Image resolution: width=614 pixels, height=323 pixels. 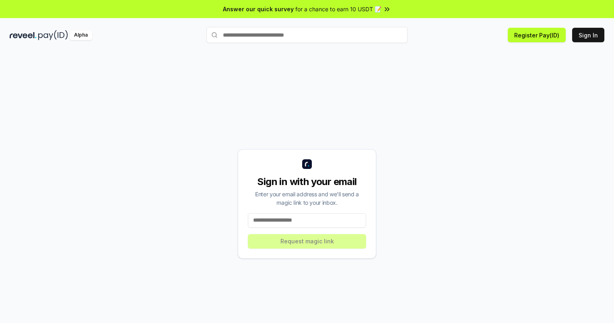 I want to click on button: Register Pay(ID), so click(x=537, y=35).